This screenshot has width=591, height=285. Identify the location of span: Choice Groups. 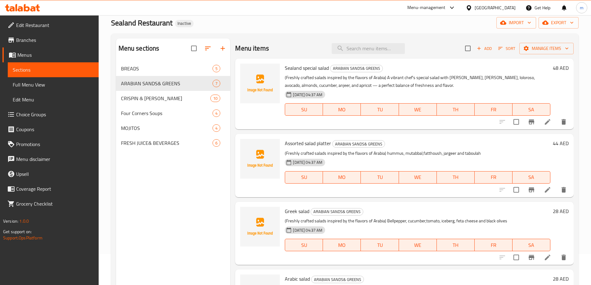
(55, 115).